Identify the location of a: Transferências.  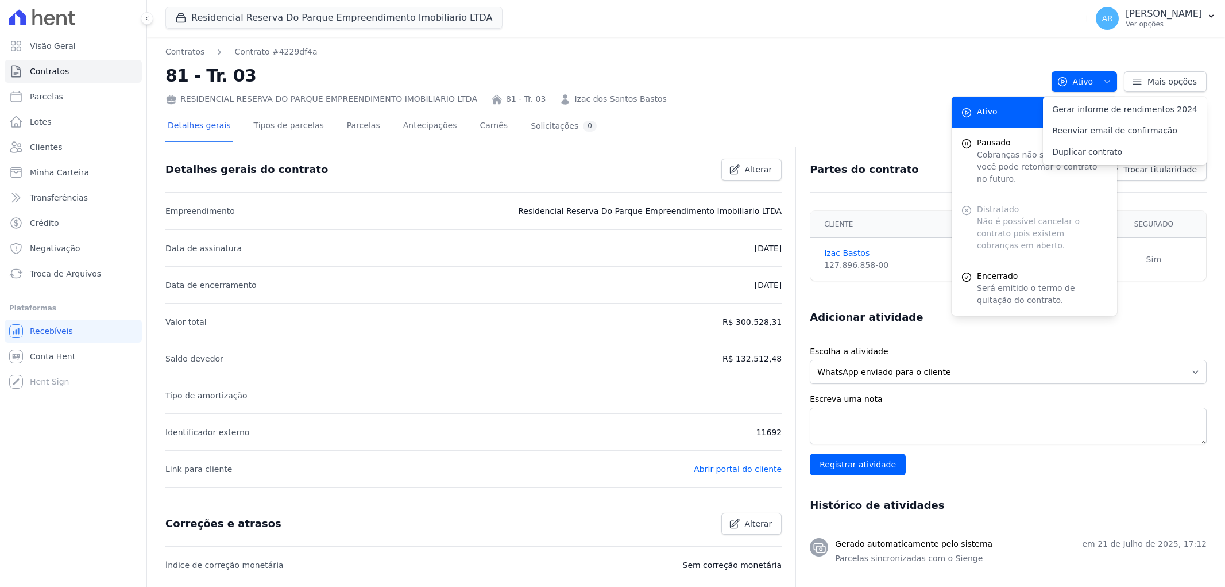
(73, 198).